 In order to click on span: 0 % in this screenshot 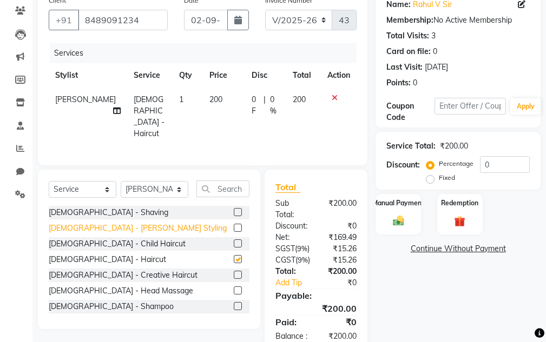, I will do `click(275, 105)`.